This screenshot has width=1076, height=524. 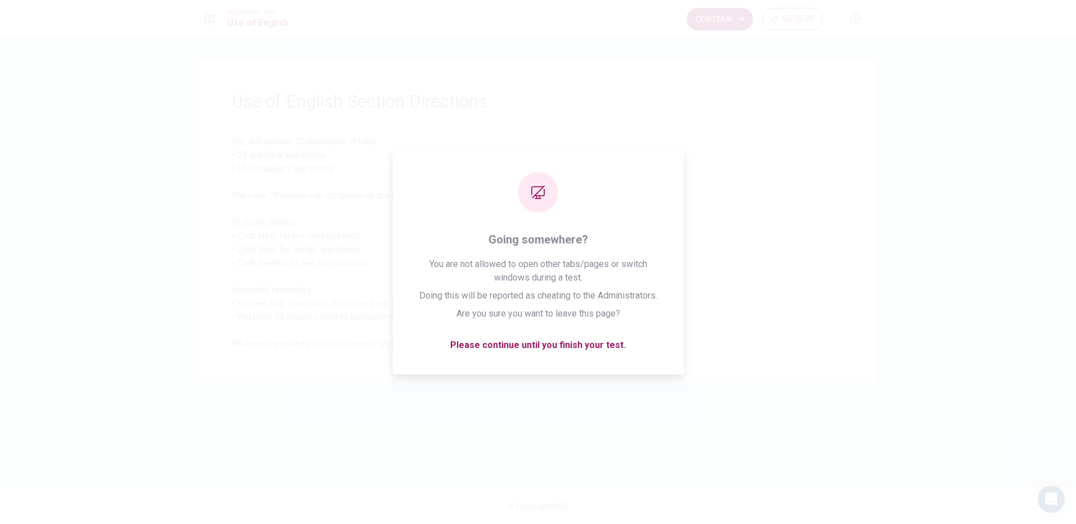 What do you see at coordinates (258, 12) in the screenshot?
I see `span: Placement Test` at bounding box center [258, 12].